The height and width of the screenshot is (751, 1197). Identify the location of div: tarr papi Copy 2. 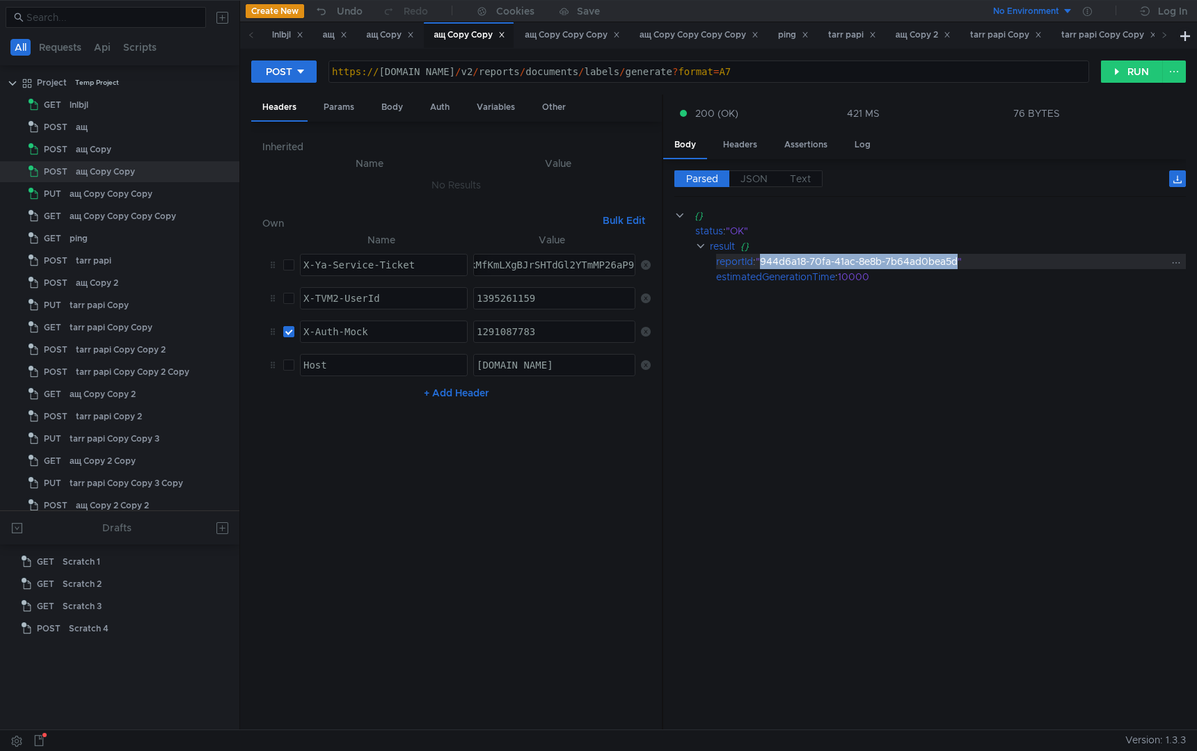
(109, 417).